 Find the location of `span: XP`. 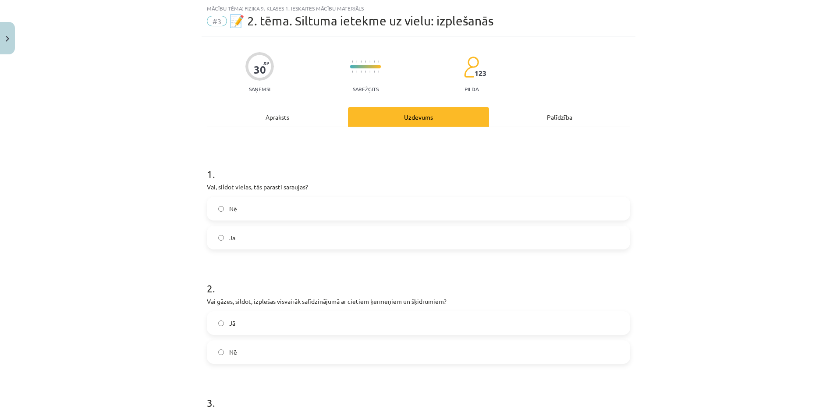

span: XP is located at coordinates (266, 63).